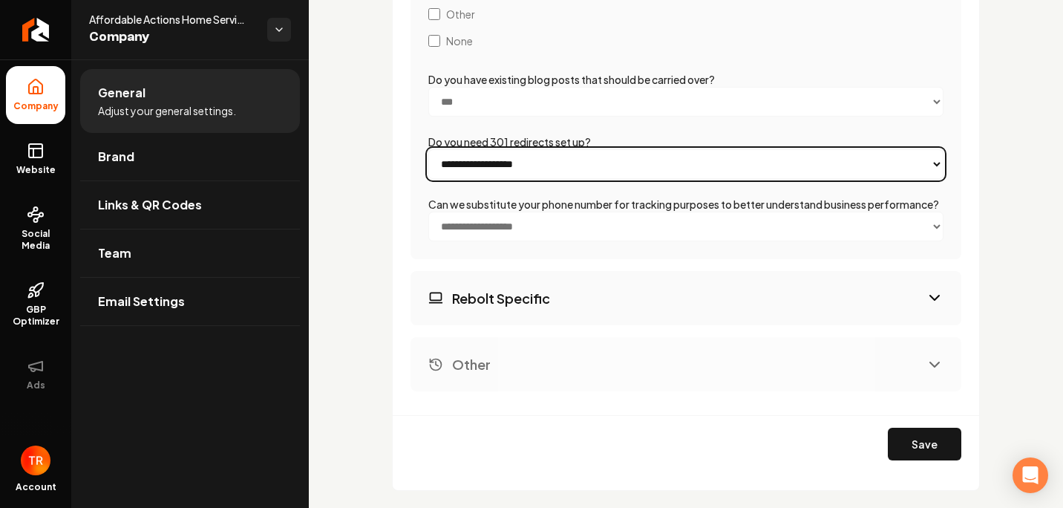  What do you see at coordinates (1030, 475) in the screenshot?
I see `div: Open Intercom Messenger` at bounding box center [1030, 475].